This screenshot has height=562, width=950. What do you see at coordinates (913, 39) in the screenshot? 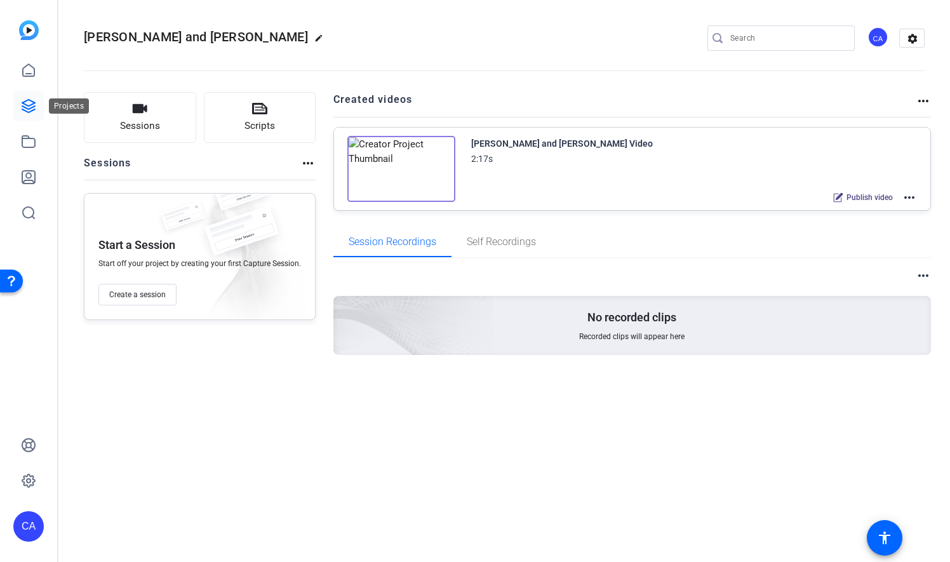
I see `mat-icon: settings` at bounding box center [913, 39].